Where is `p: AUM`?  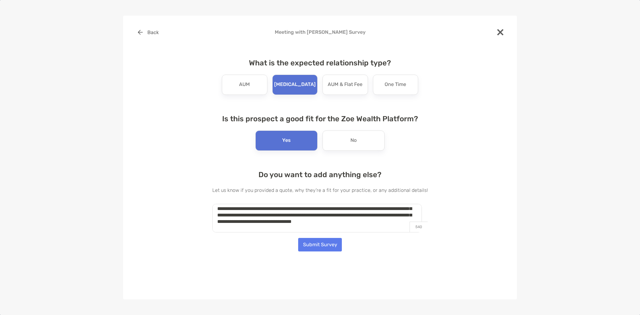
p: AUM is located at coordinates (244, 85).